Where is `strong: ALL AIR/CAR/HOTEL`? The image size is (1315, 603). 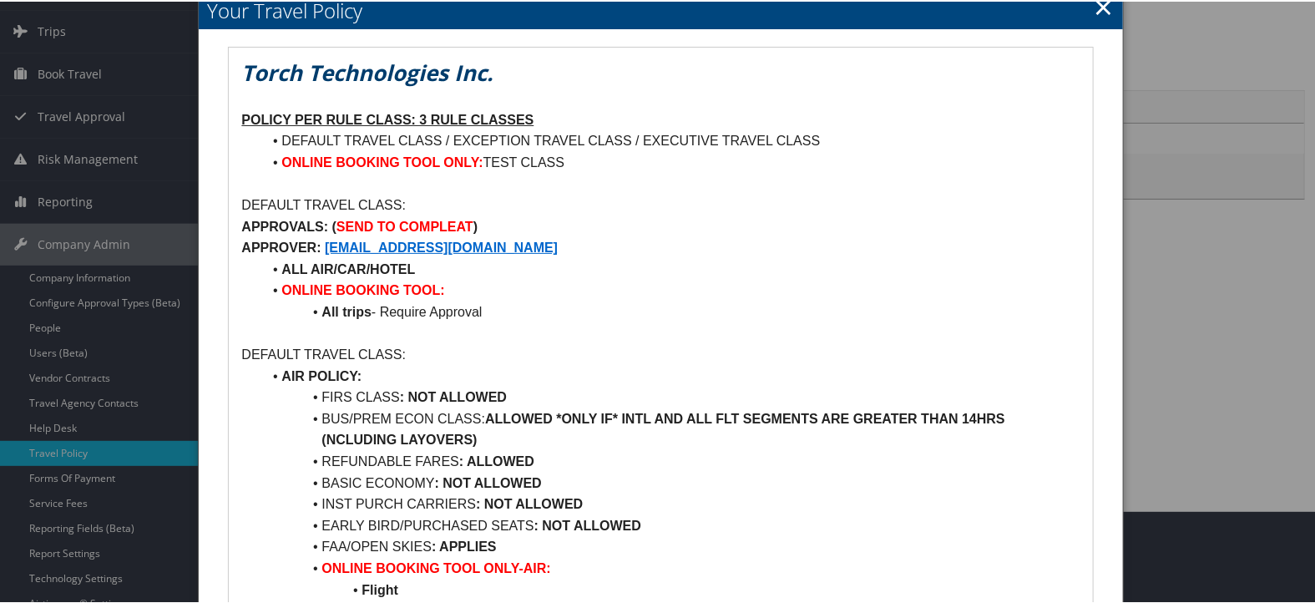 strong: ALL AIR/CAR/HOTEL is located at coordinates (348, 267).